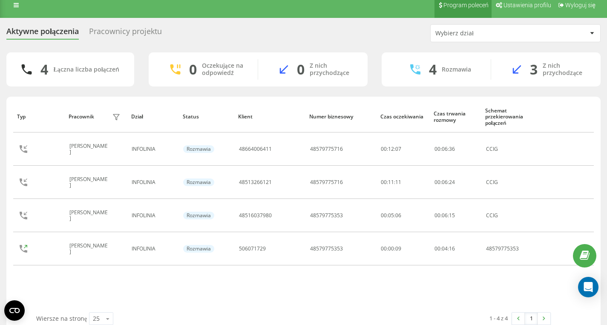 The height and width of the screenshot is (325, 607). What do you see at coordinates (456, 117) in the screenshot?
I see `div: Czas trwania rozmowy` at bounding box center [456, 117].